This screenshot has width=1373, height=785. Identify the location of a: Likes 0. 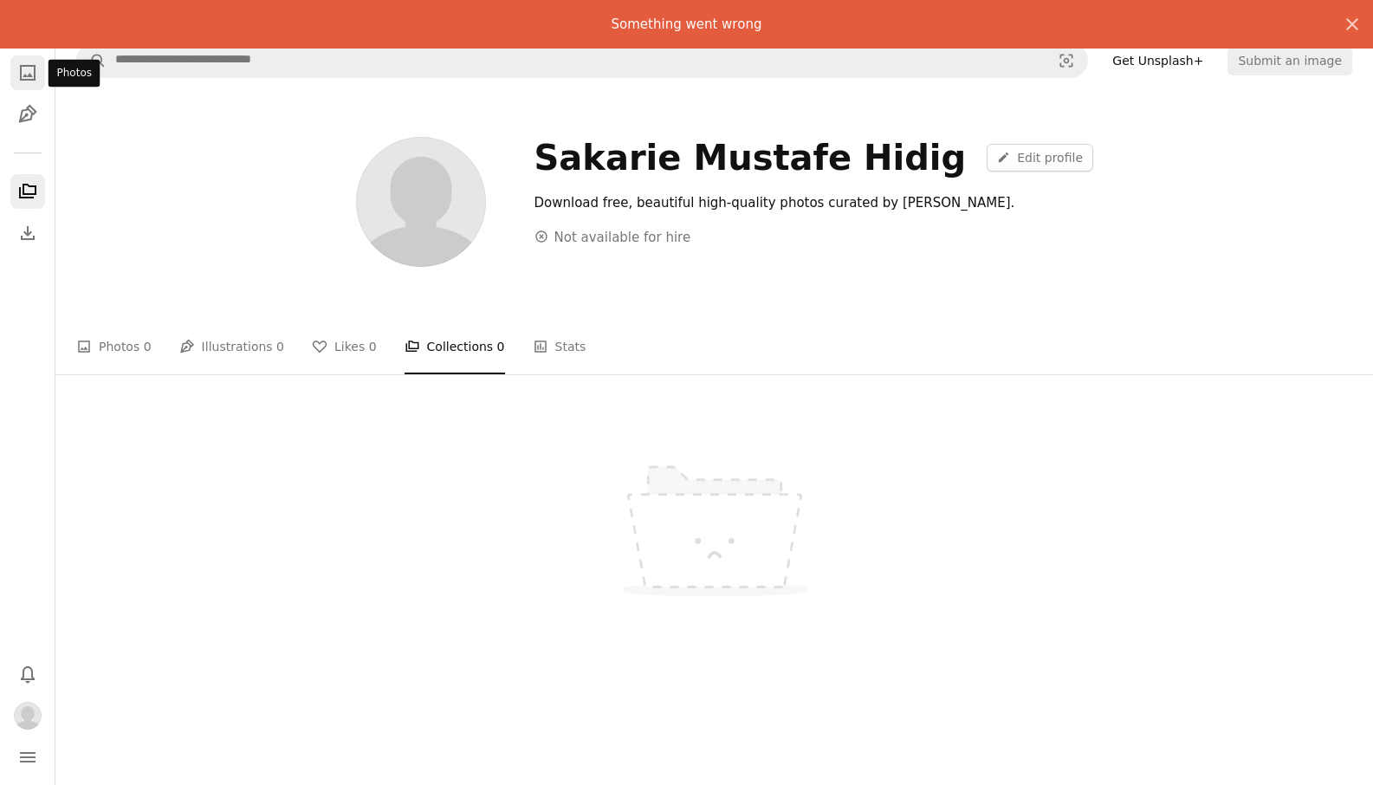
(344, 346).